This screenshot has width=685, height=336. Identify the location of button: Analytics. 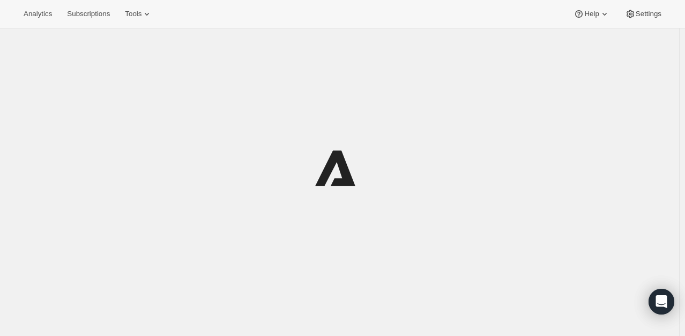
(38, 14).